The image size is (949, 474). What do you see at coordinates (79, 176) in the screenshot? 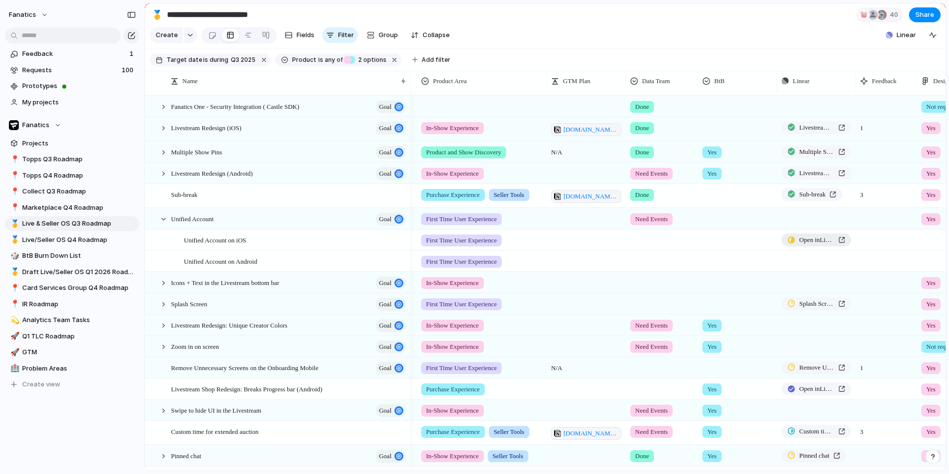
I see `span: Topps Q4 Roadmap` at bounding box center [79, 176].